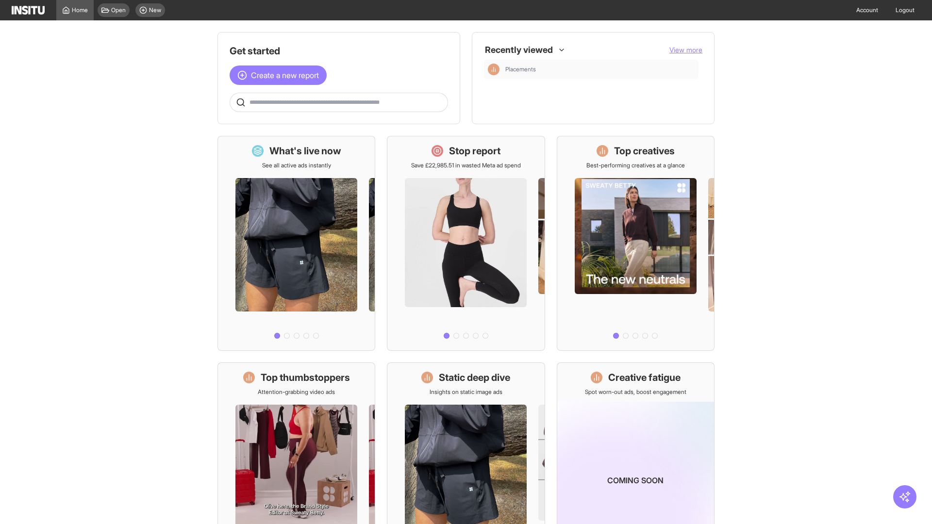 This screenshot has height=524, width=932. What do you see at coordinates (644, 151) in the screenshot?
I see `h1: Top creatives` at bounding box center [644, 151].